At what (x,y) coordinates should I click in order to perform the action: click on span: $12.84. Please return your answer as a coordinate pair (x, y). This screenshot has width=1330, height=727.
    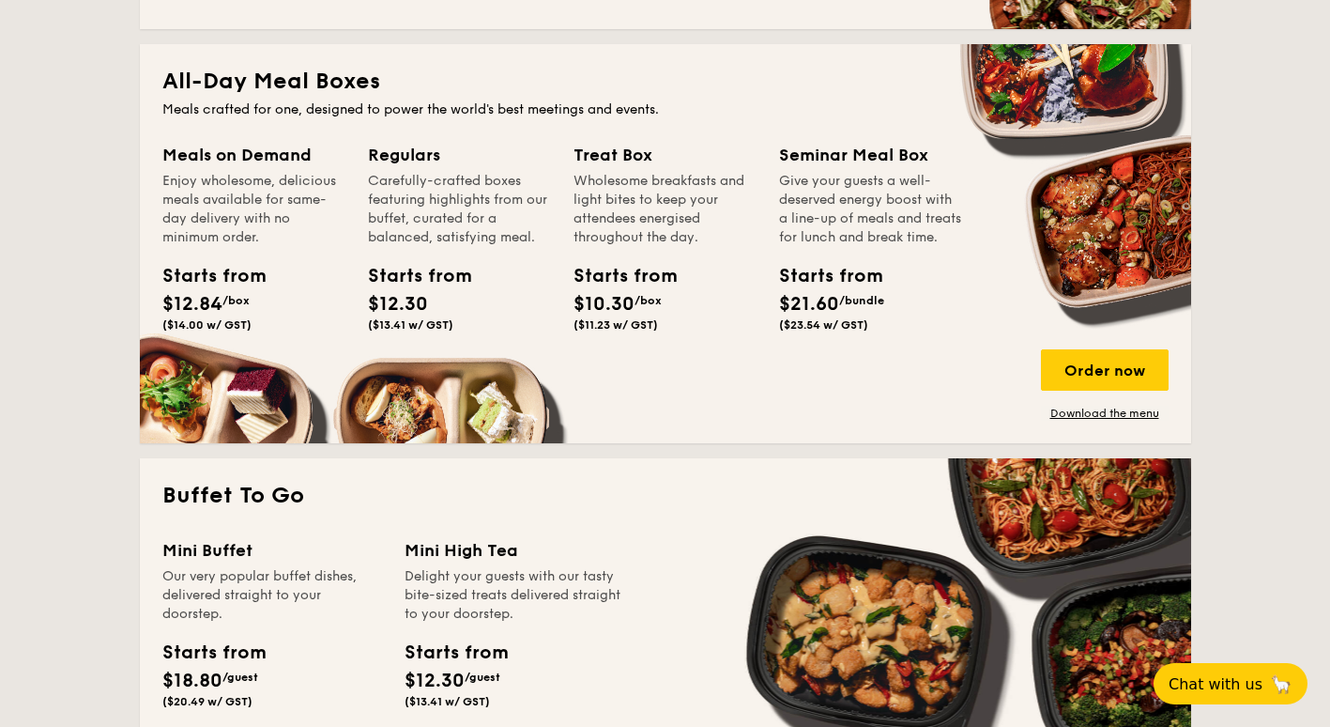
    Looking at the image, I should click on (192, 304).